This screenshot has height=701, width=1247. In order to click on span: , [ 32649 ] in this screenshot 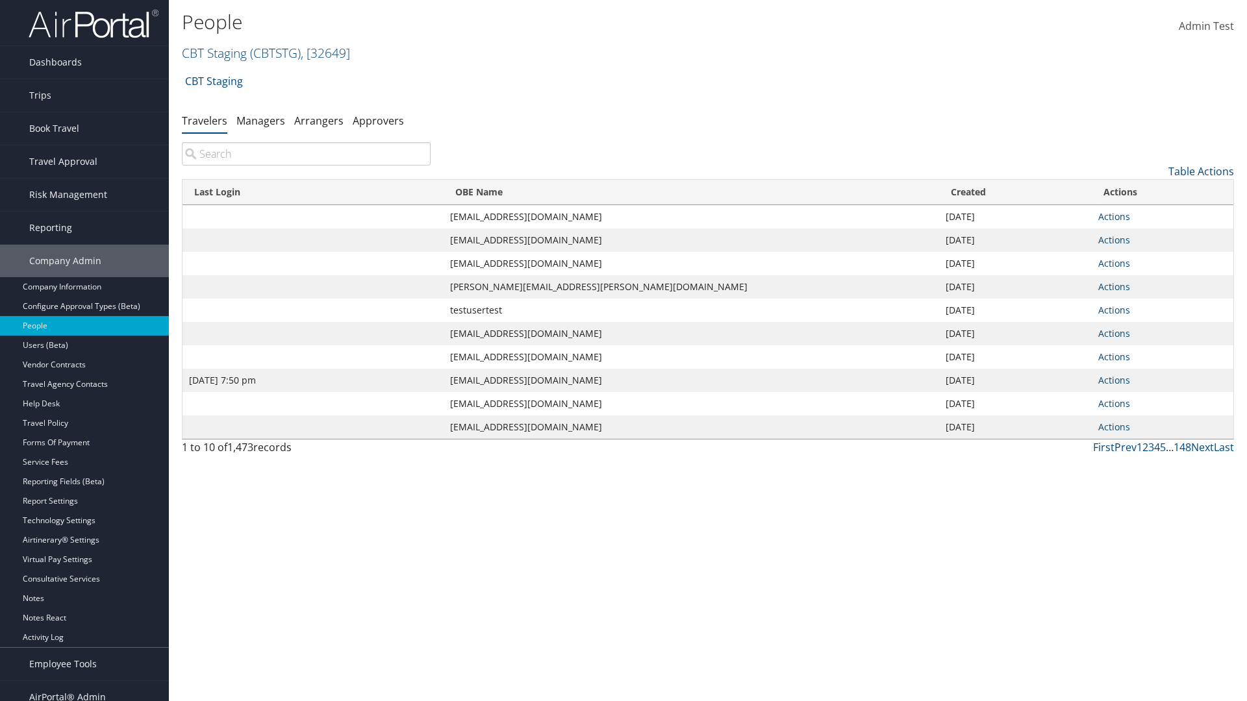, I will do `click(325, 53)`.